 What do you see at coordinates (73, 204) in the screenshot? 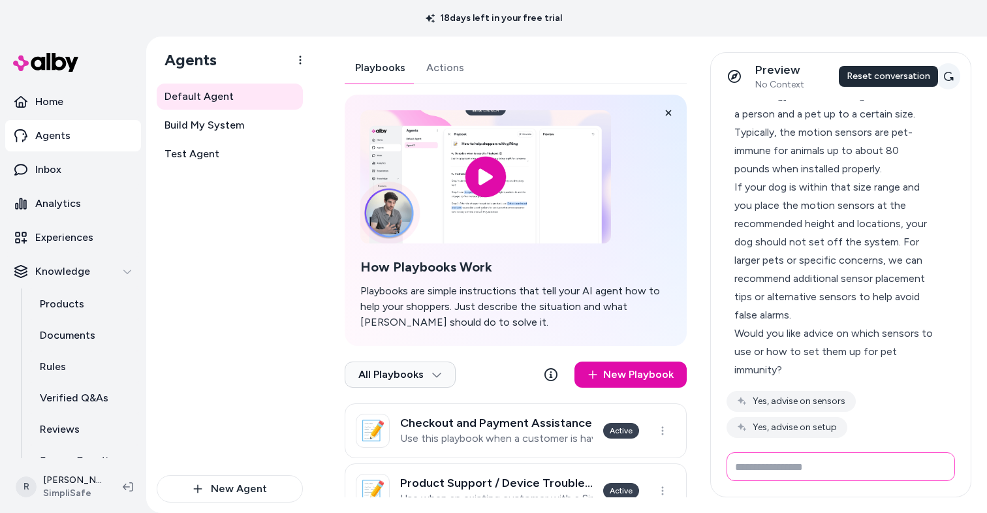
I see `a: Analytics` at bounding box center [73, 204].